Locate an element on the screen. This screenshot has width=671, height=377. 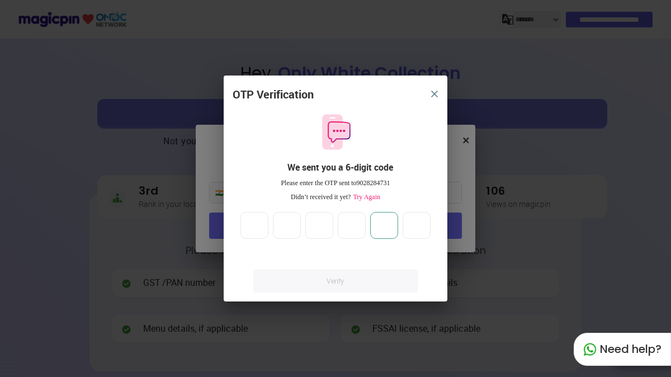
img: otpMessageIcon.11fa9bf9.svg is located at coordinates (335, 132).